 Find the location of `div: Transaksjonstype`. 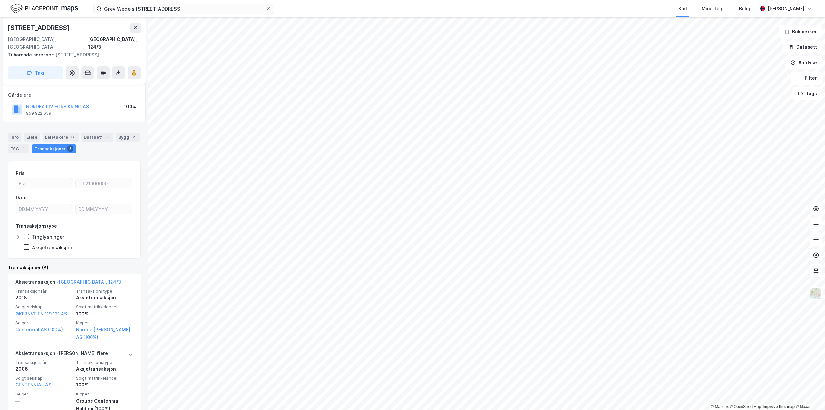

div: Transaksjonstype is located at coordinates (36, 226).